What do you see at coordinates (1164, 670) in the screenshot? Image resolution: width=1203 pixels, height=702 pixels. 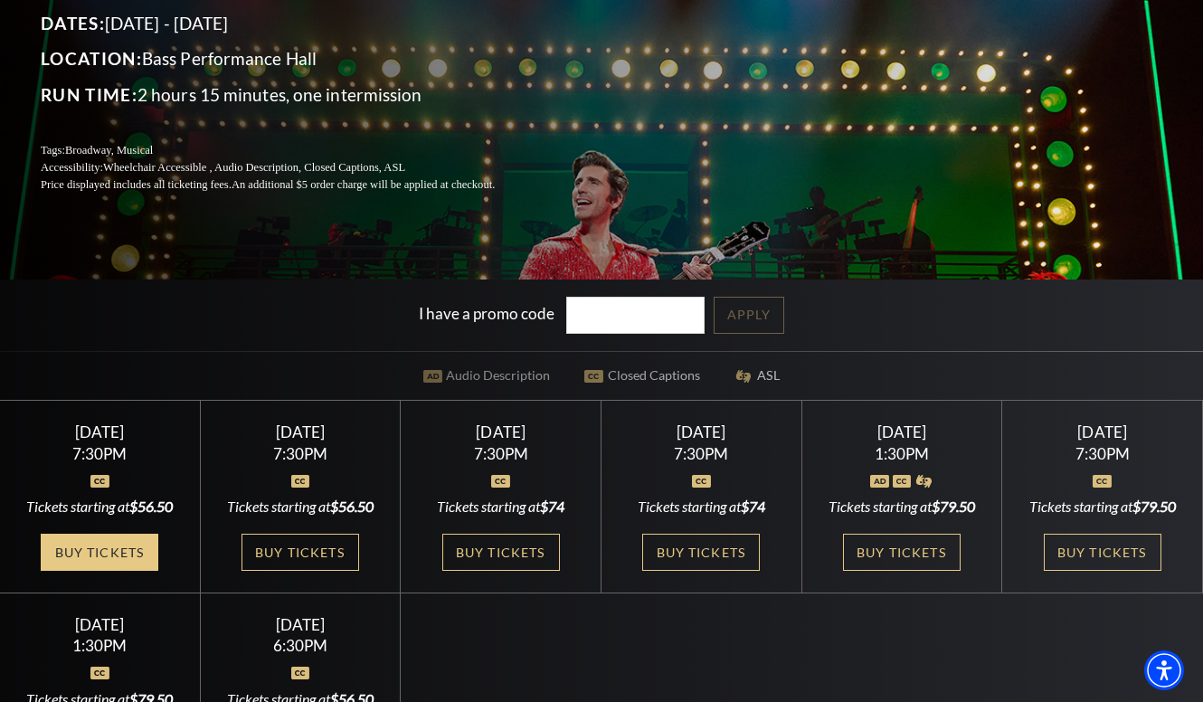 I see `div: Accessibility Menu` at bounding box center [1164, 670].